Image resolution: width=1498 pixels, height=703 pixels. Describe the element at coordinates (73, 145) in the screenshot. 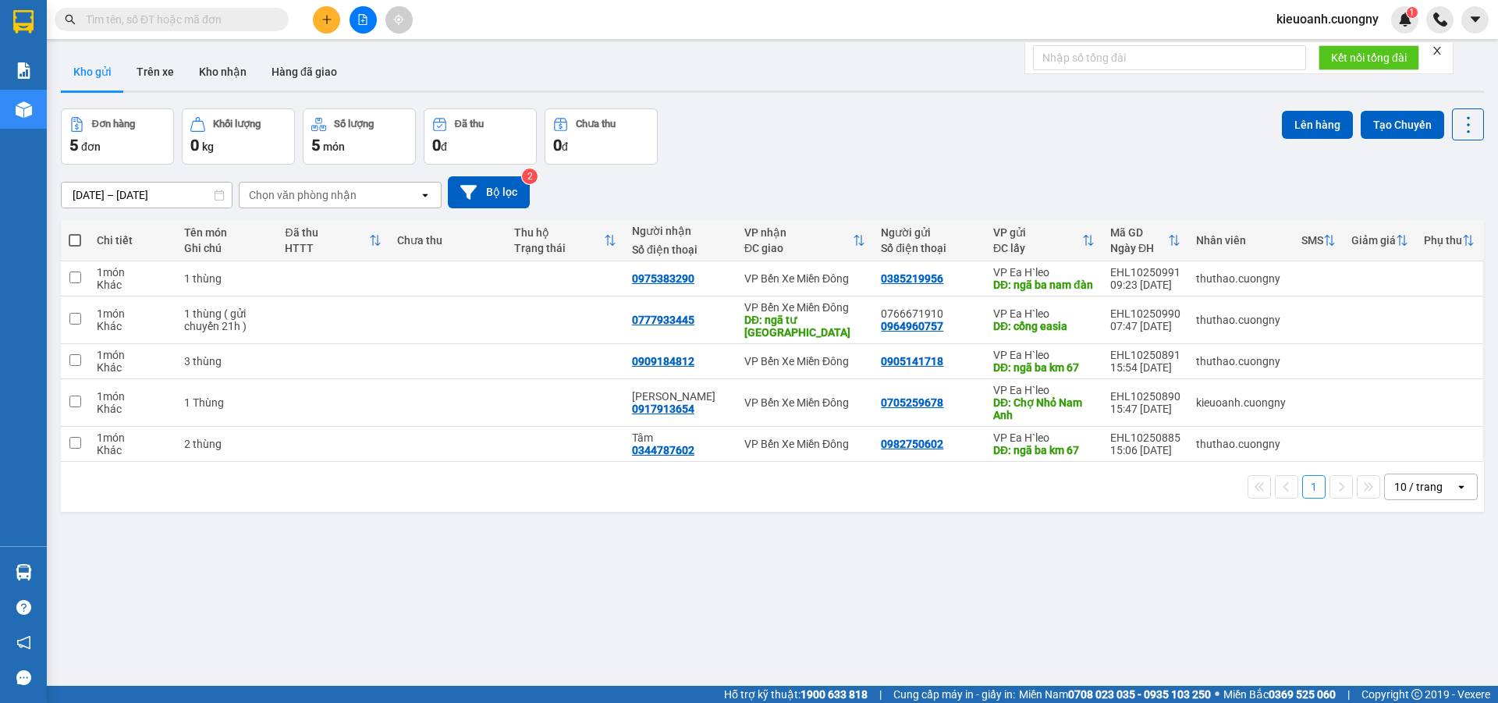

I see `span: 5` at that location.